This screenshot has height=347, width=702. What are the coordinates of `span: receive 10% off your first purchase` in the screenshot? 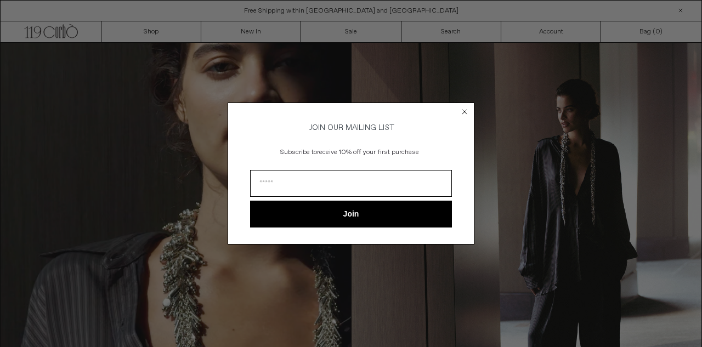 It's located at (368, 153).